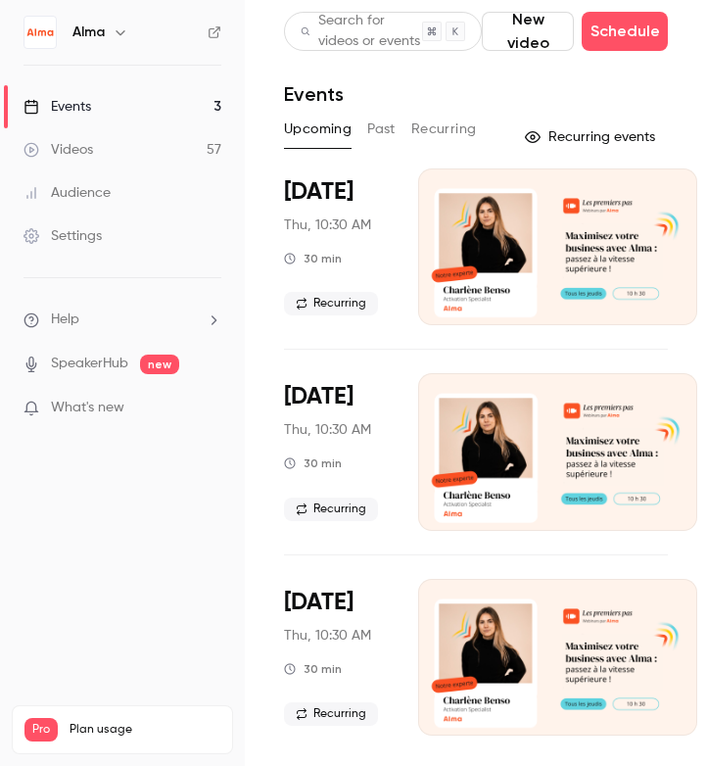 The width and height of the screenshot is (707, 766). I want to click on div: Oct 9 Thu, 10:30 AM (Europe/Paris), so click(335, 247).